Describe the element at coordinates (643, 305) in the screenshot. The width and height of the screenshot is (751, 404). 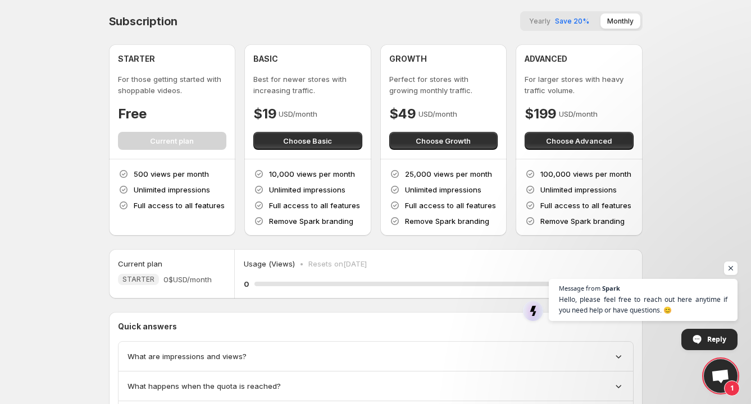
I see `span: Hello, please feel free to reach out here anytime if you need help or have questions. 😊` at that location.